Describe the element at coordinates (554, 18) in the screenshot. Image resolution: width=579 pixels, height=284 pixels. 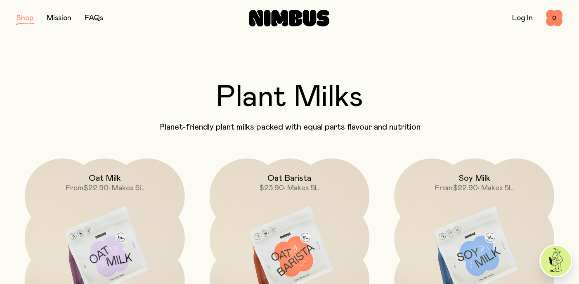
I see `button: 0` at that location.